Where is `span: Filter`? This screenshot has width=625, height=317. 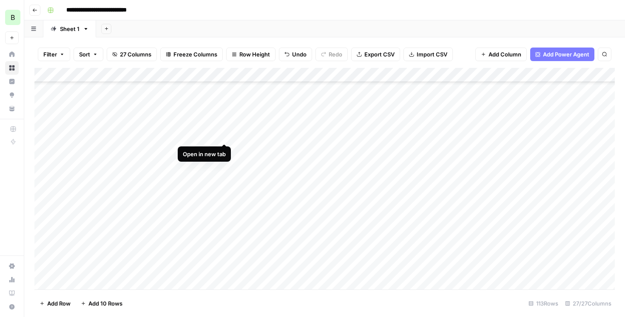 span: Filter is located at coordinates (50, 54).